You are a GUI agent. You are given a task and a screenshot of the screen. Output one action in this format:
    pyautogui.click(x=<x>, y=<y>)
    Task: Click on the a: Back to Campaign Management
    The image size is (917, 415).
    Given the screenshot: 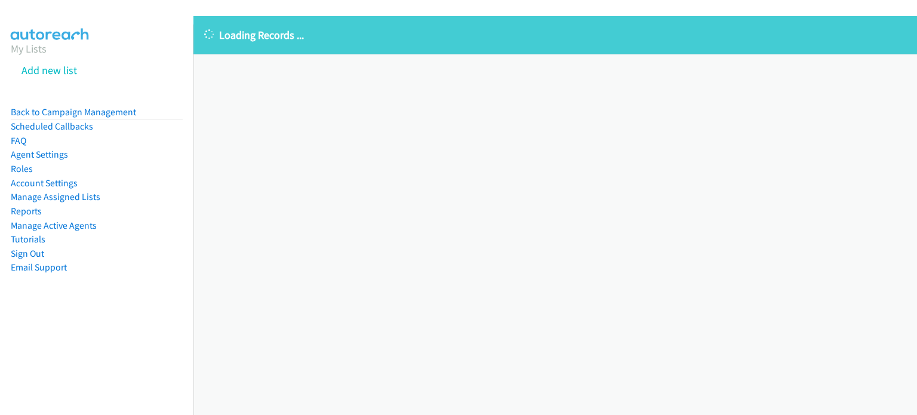 What is the action you would take?
    pyautogui.click(x=73, y=112)
    